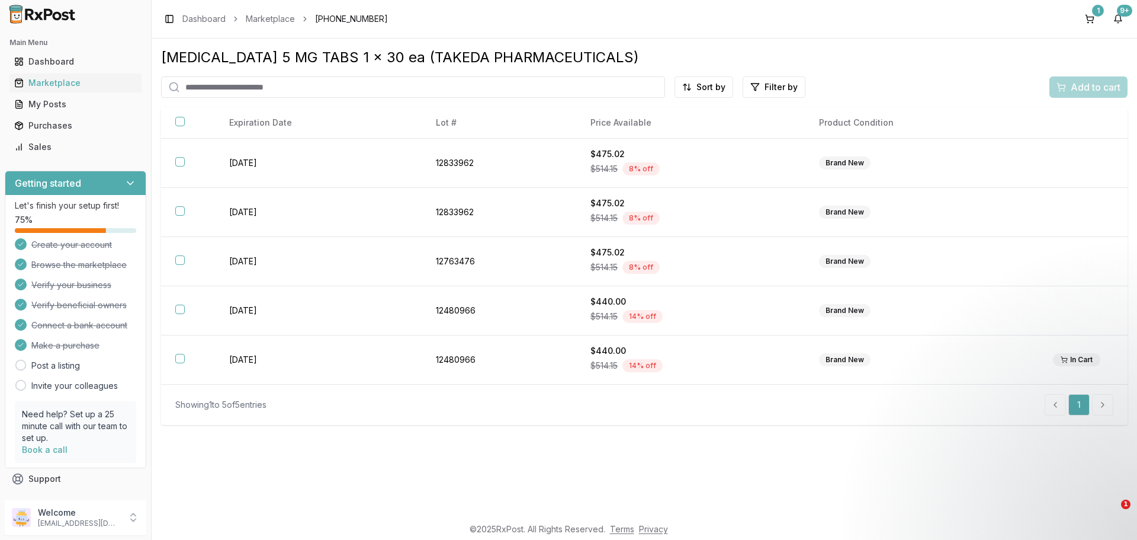 The height and width of the screenshot is (540, 1137). I want to click on nav: breadcrumb, so click(285, 19).